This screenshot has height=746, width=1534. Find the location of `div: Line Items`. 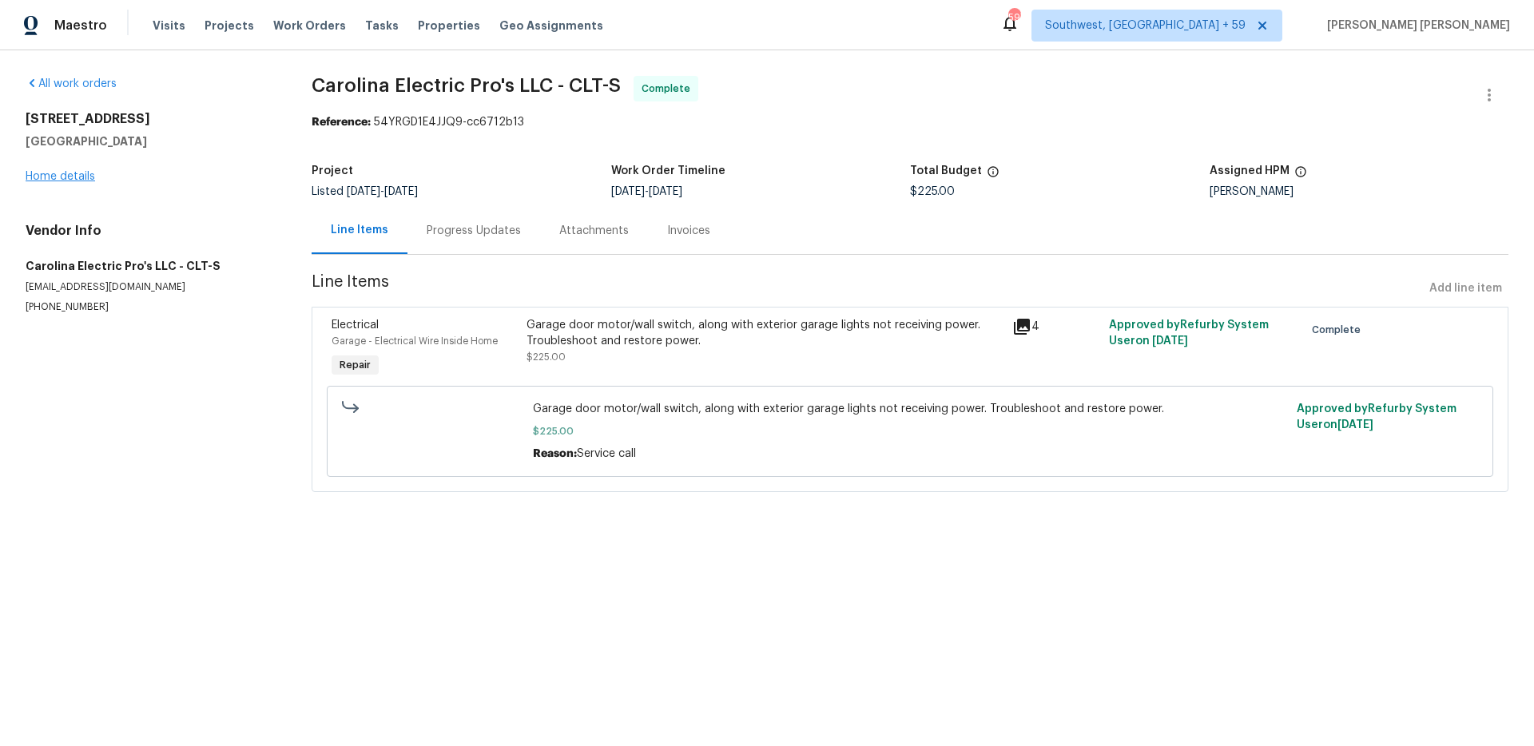

div: Line Items is located at coordinates (360, 230).